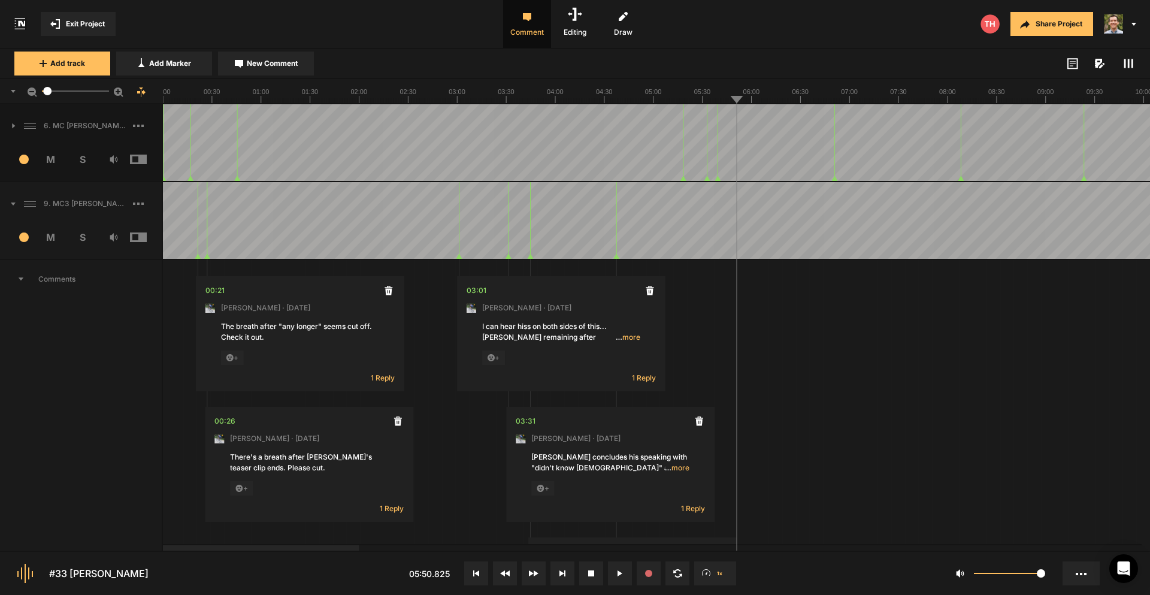  I want to click on text: 05:00, so click(653, 92).